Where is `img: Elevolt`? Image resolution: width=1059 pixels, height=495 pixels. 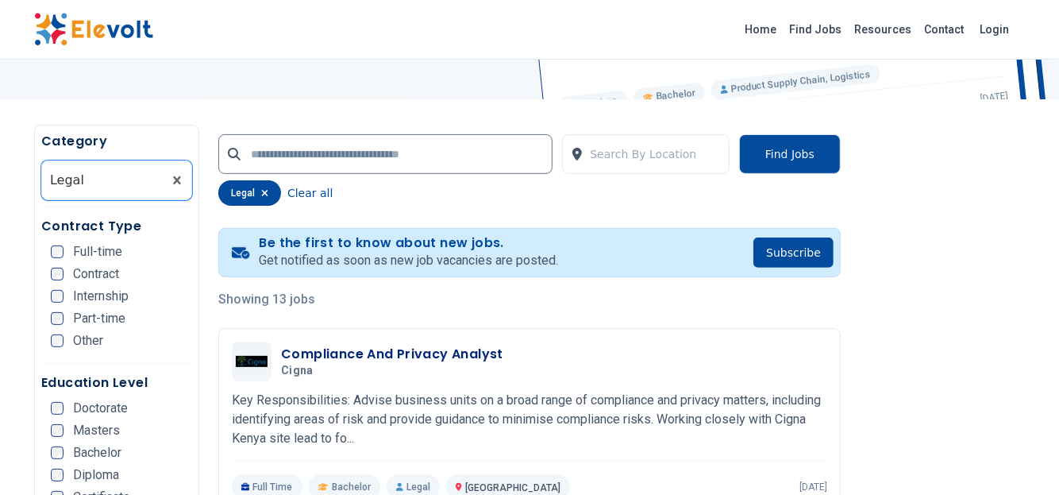
img: Elevolt is located at coordinates (94, 29).